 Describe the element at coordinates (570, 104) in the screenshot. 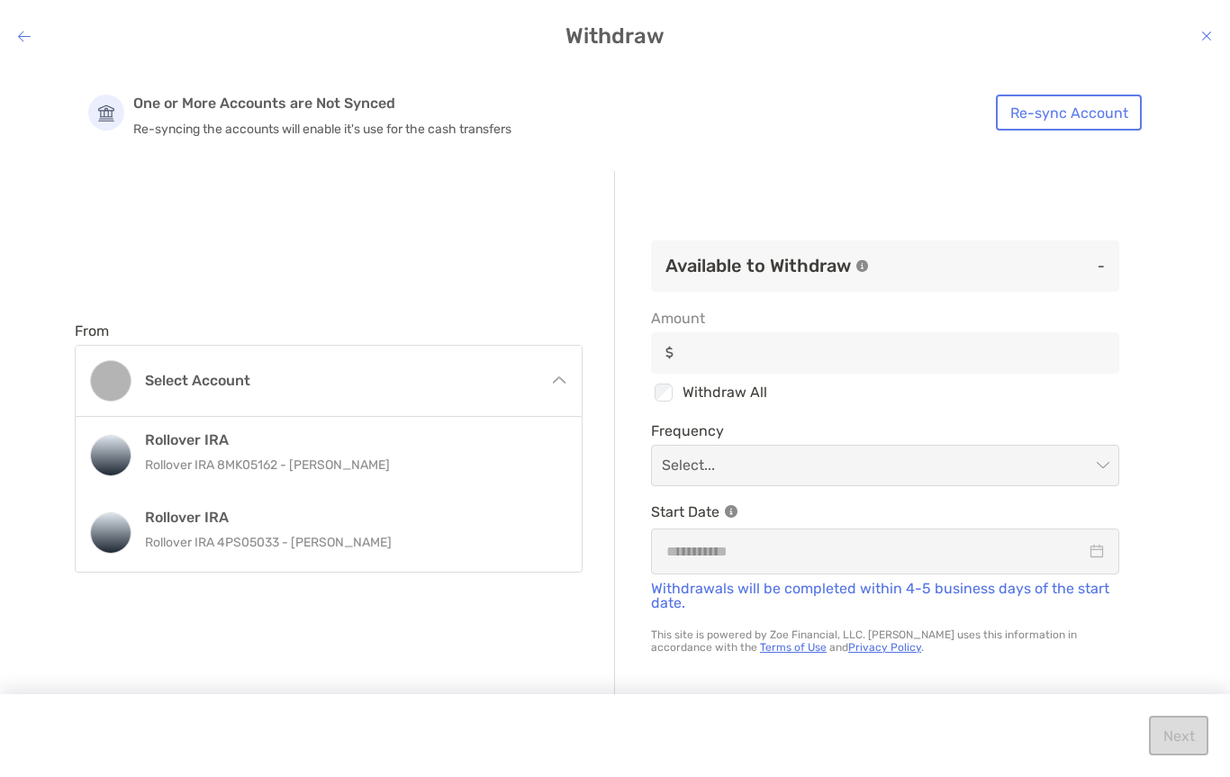

I see `p: One or More Accounts are Not Synced` at that location.